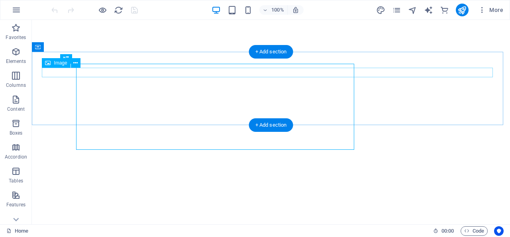 This screenshot has height=237, width=510. I want to click on span: Code, so click(474, 231).